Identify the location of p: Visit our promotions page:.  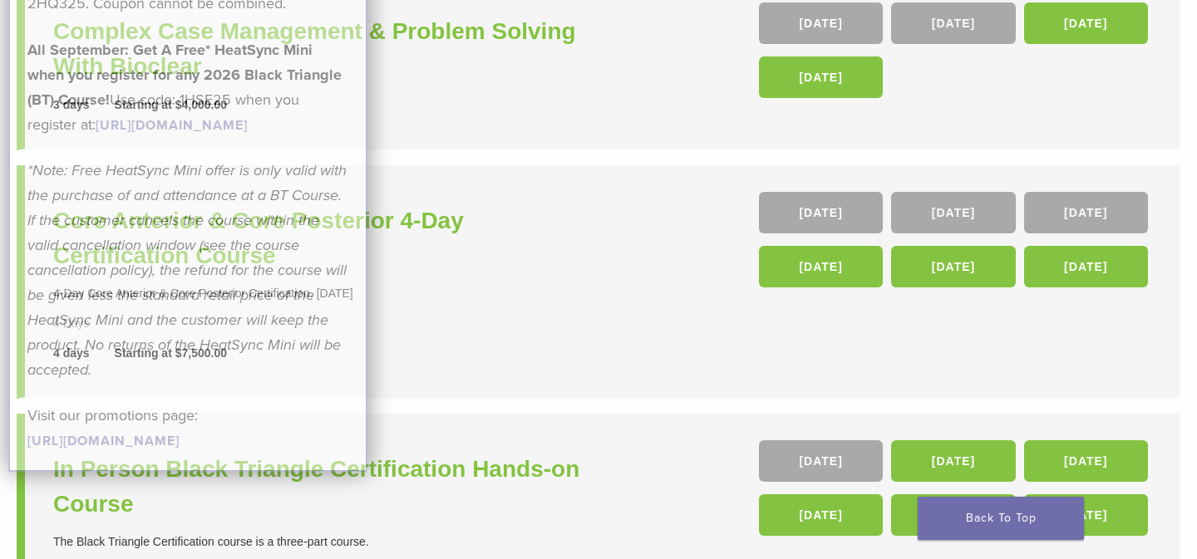
(188, 428).